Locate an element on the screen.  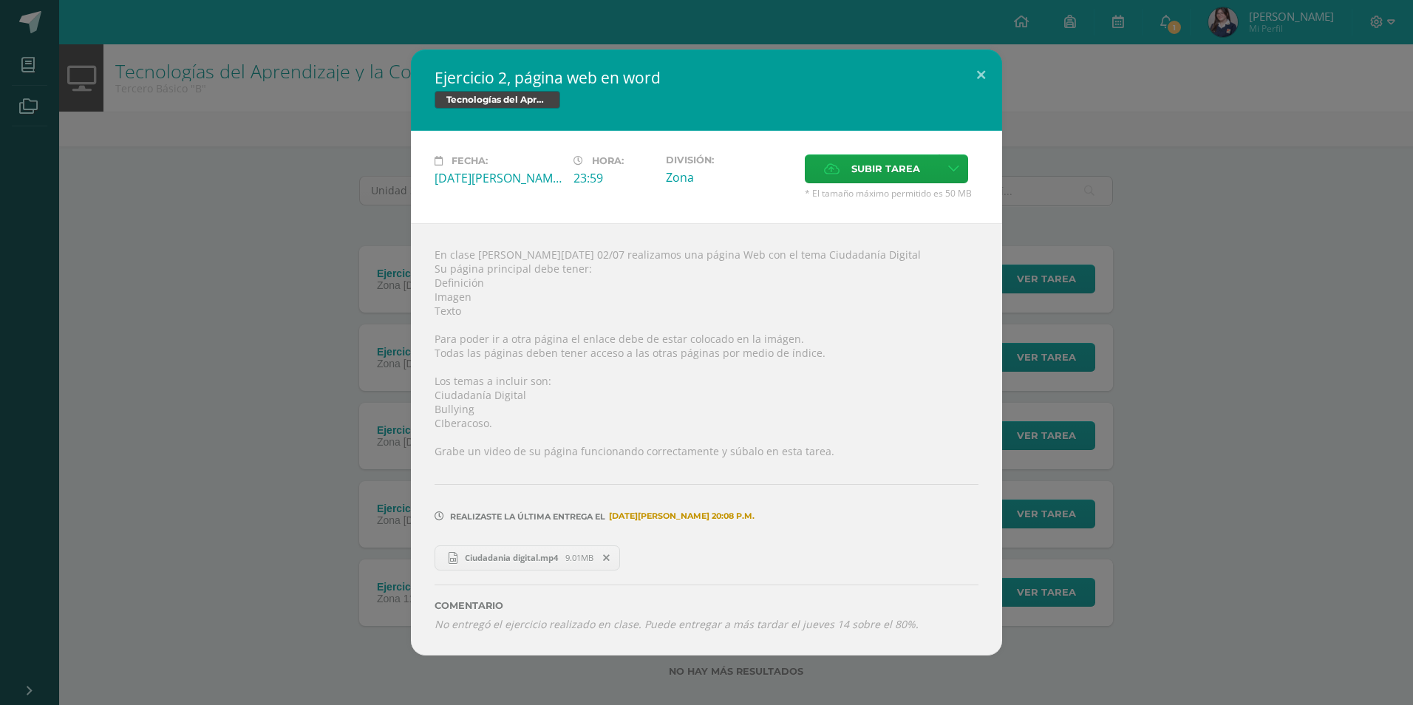
span: Fecha: is located at coordinates (469, 160).